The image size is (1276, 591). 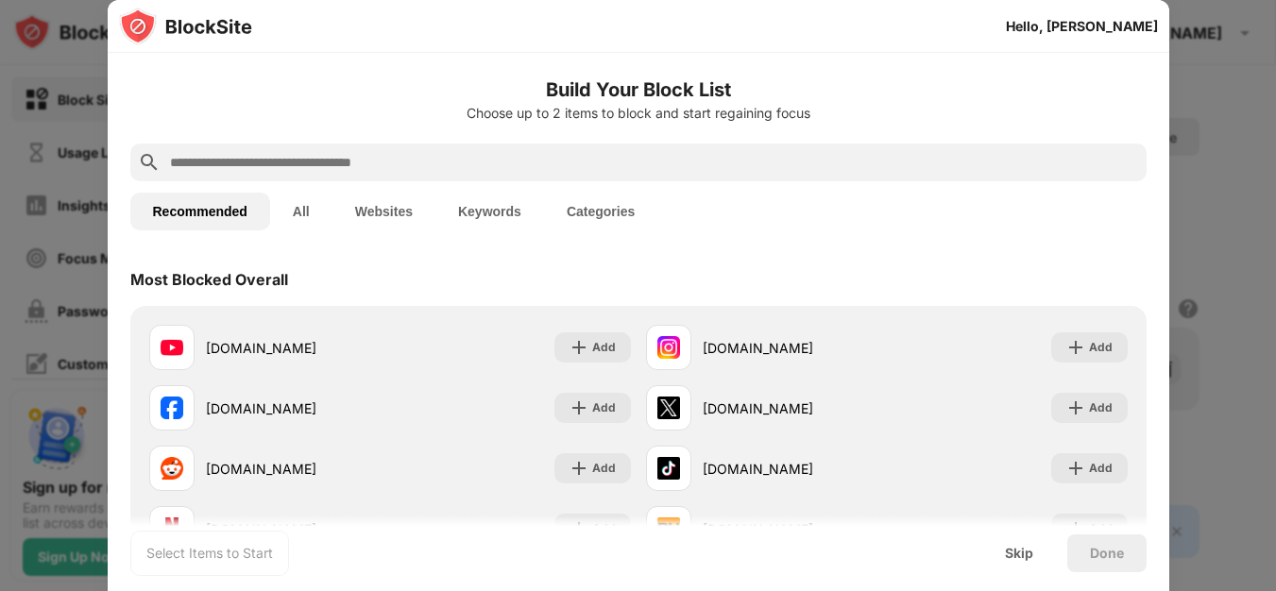 What do you see at coordinates (1019, 554) in the screenshot?
I see `div: Skip` at bounding box center [1019, 554].